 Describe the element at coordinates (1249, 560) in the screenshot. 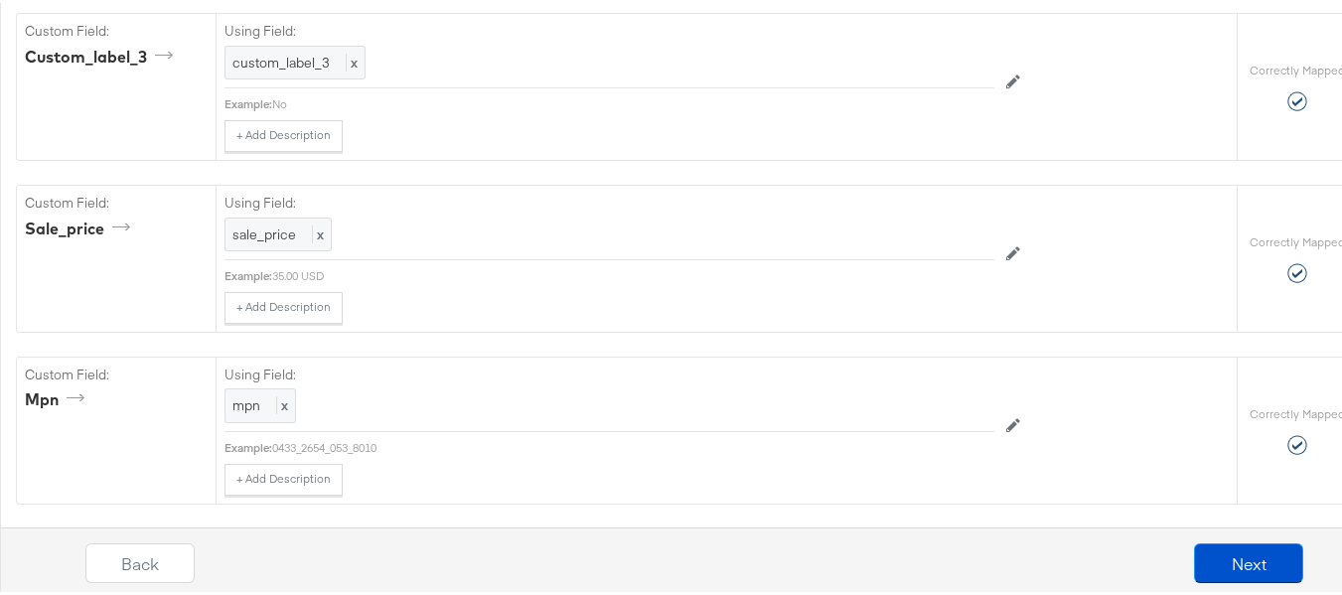

I see `button: Next` at that location.